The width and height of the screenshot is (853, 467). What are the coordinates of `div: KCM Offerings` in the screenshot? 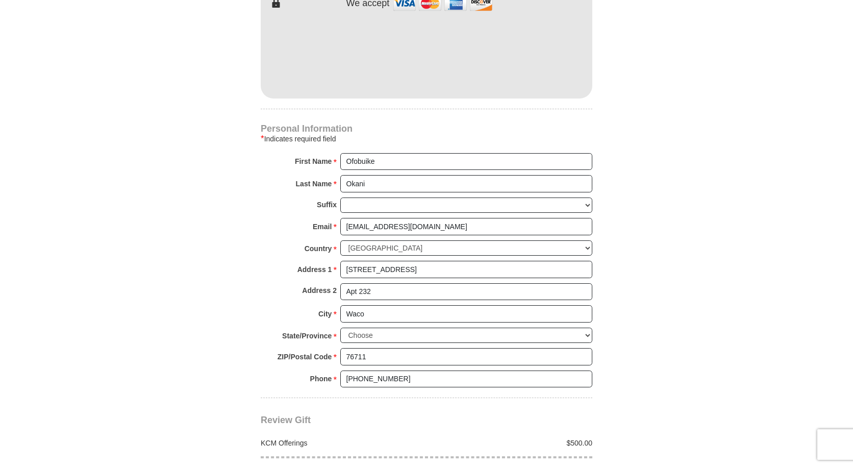 It's located at (341, 443).